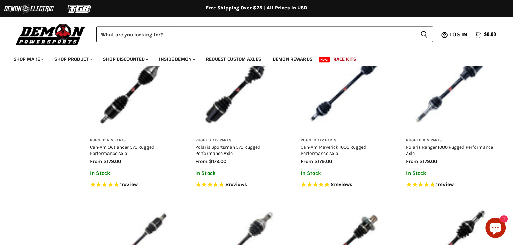  What do you see at coordinates (134, 88) in the screenshot?
I see `img: Can-Am Outlander 570 Rugged Performance Axle` at bounding box center [134, 88].